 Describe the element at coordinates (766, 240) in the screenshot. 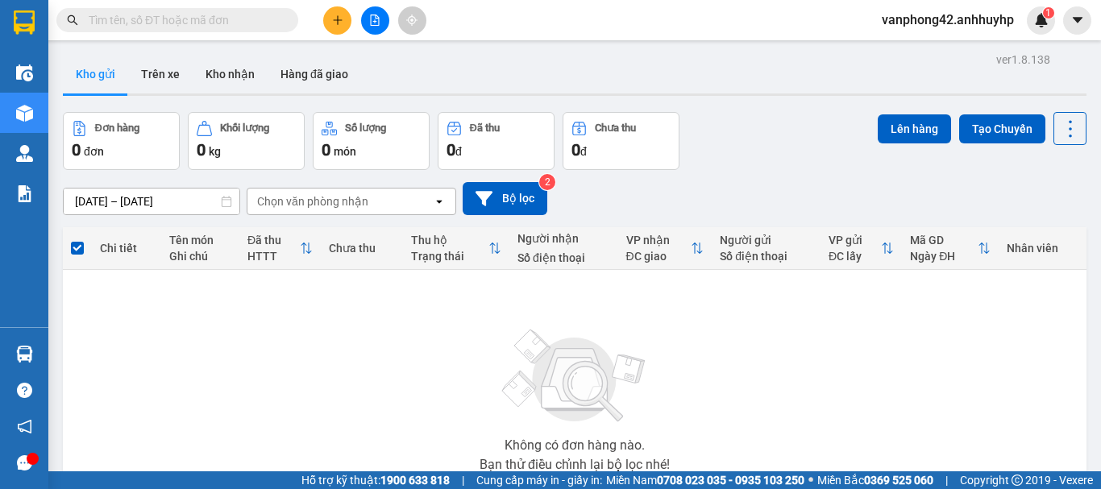

I see `div: Người gửi` at that location.